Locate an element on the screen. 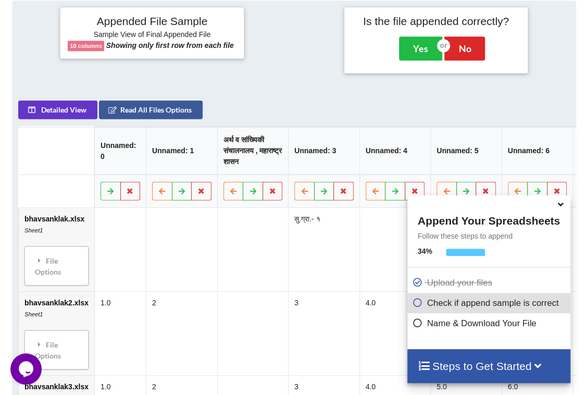 This screenshot has width=588, height=395. p: Follow these steps to append is located at coordinates (488, 236).